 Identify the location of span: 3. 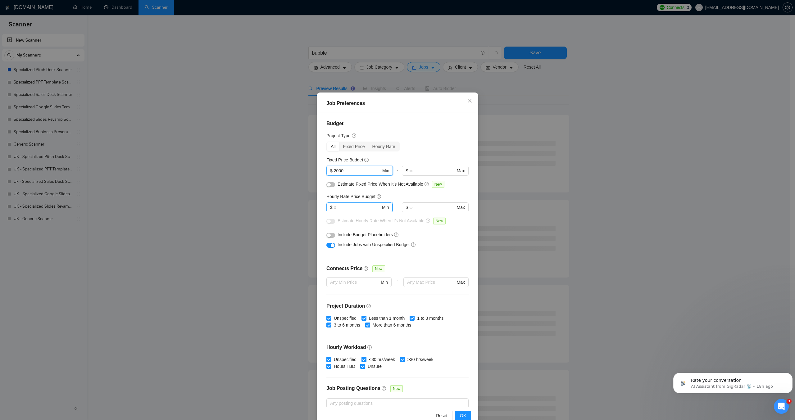
(789, 402).